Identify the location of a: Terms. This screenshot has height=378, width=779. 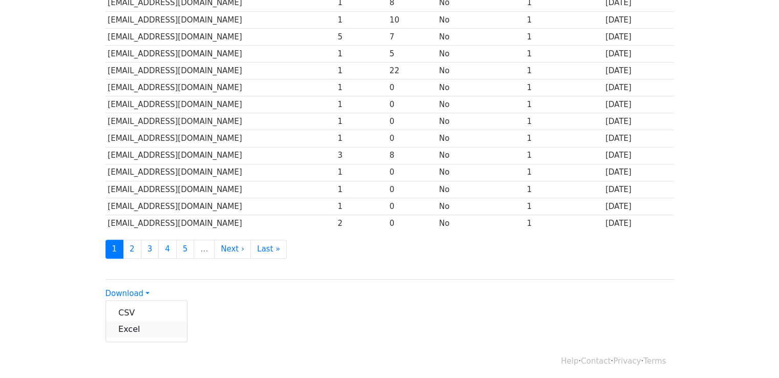
(655, 361).